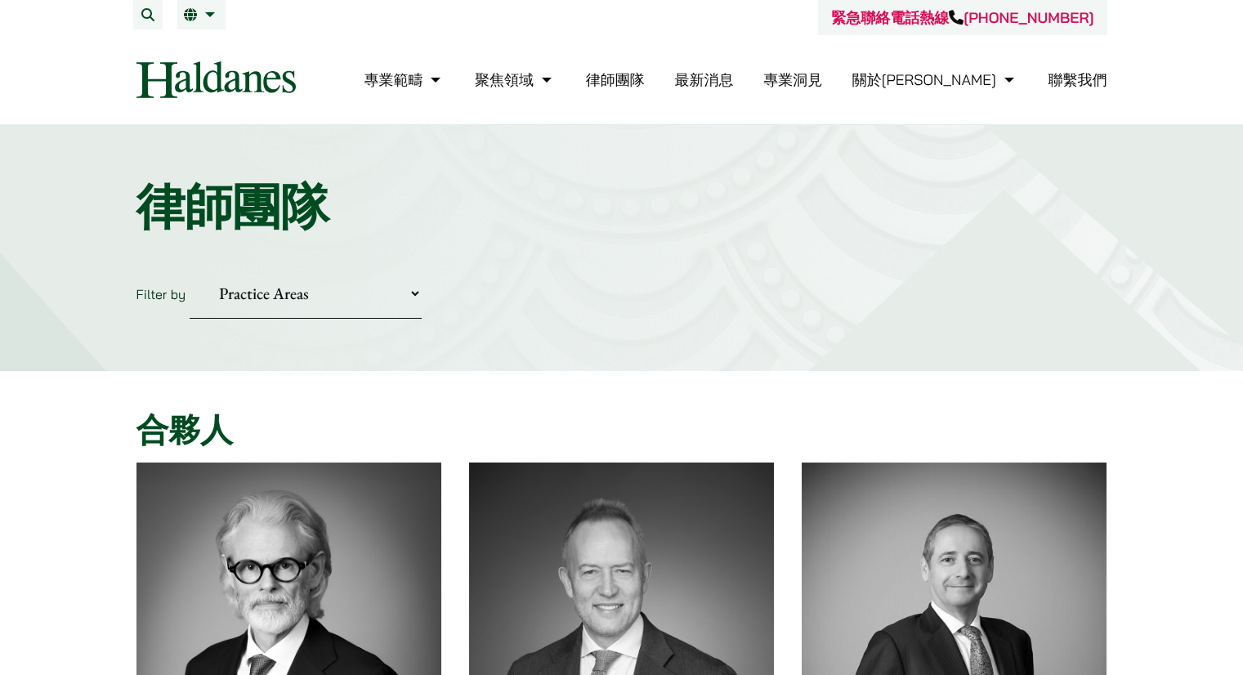  I want to click on h1: 律師團隊, so click(622, 207).